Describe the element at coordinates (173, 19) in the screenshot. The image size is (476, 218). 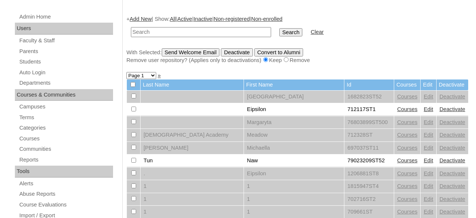
I see `a: All` at that location.